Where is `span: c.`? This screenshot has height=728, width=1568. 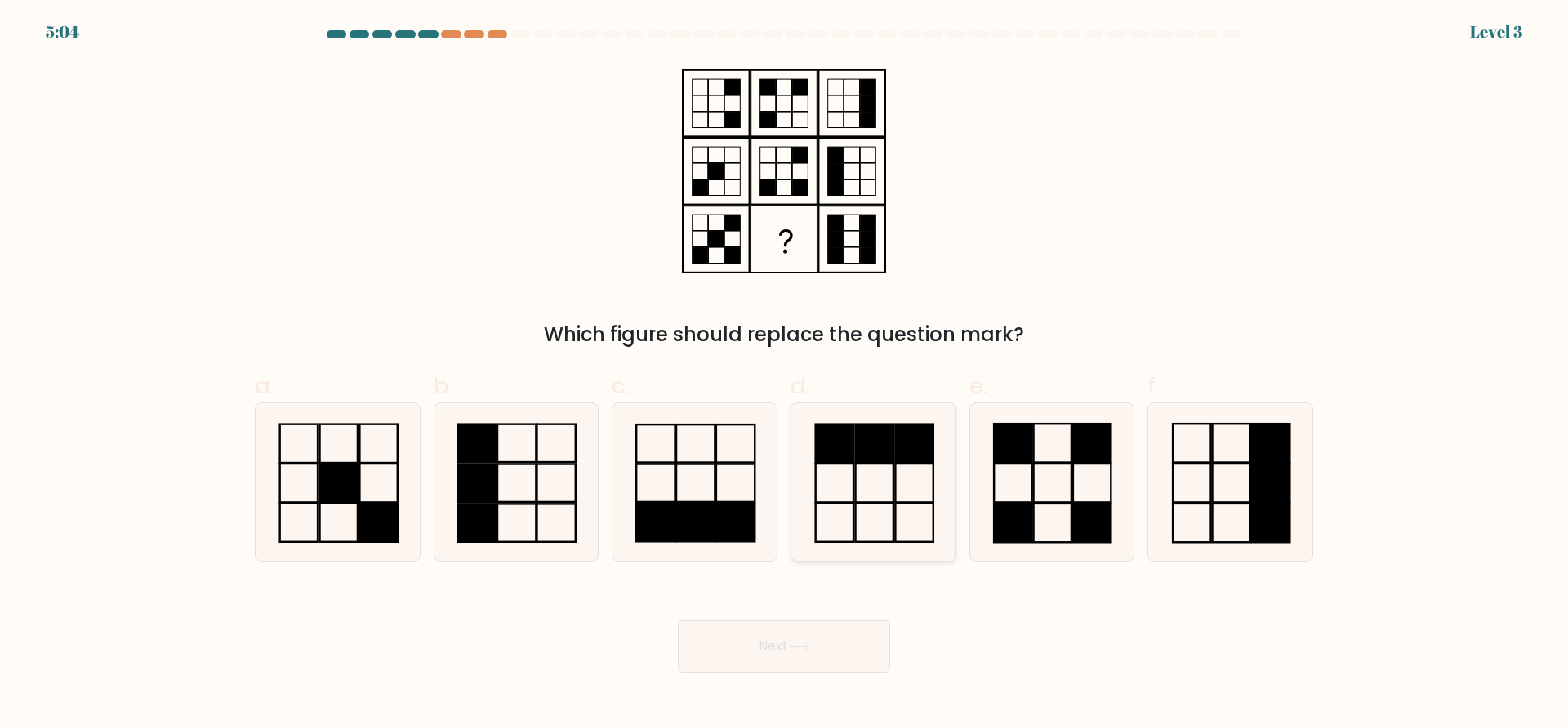 span: c. is located at coordinates (621, 385).